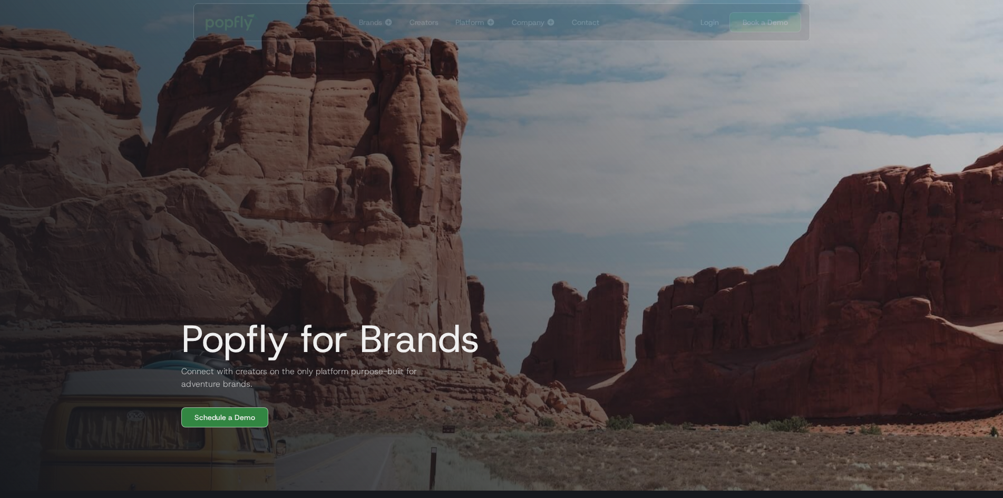  Describe the element at coordinates (423, 22) in the screenshot. I see `a: Creators` at that location.